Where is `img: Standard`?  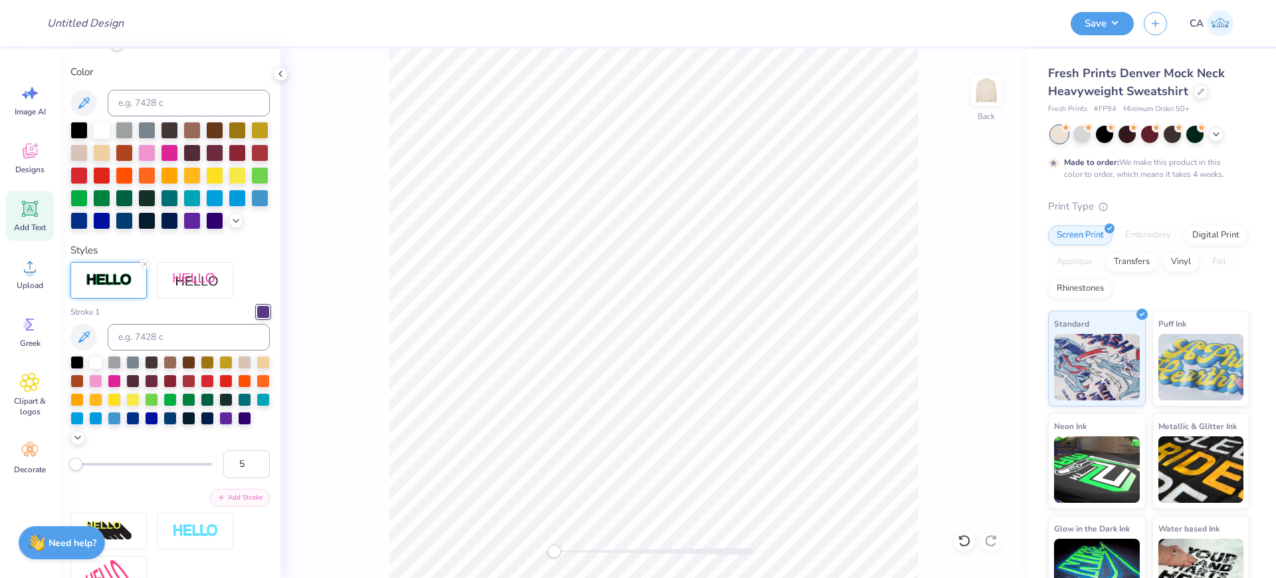 img: Standard is located at coordinates (1097, 367).